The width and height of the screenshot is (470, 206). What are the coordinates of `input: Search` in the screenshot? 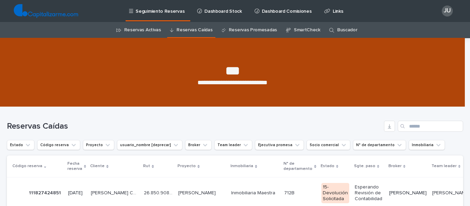 It's located at (430, 126).